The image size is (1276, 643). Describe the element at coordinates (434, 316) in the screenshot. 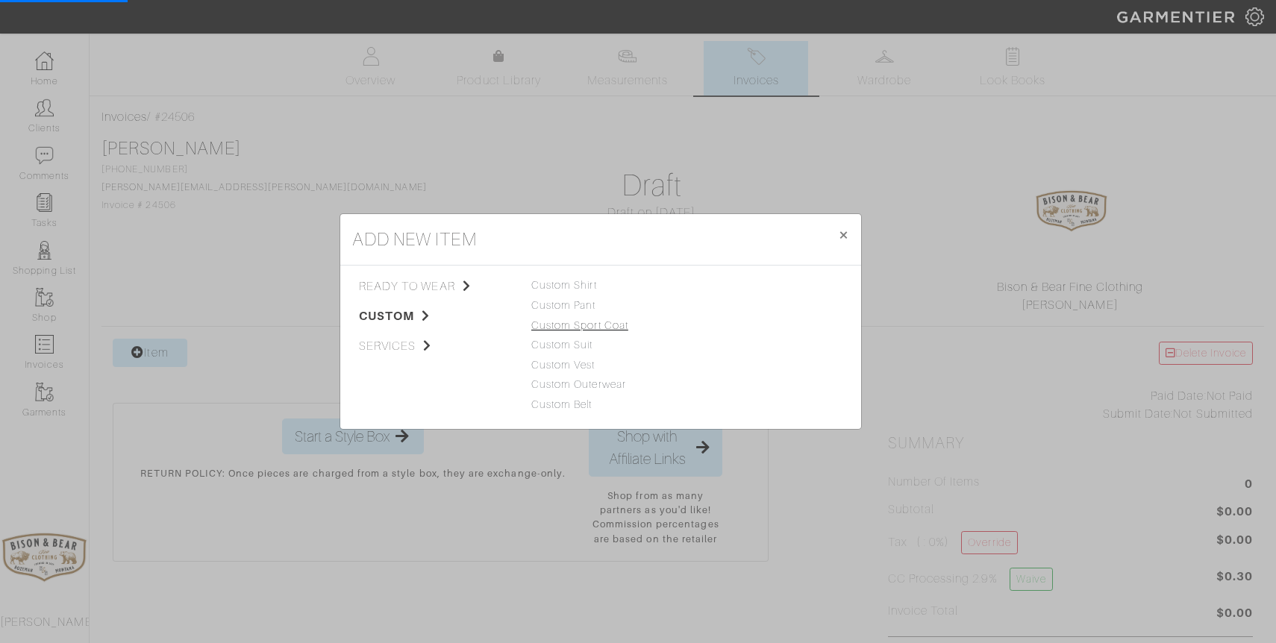

I see `span: custom` at that location.